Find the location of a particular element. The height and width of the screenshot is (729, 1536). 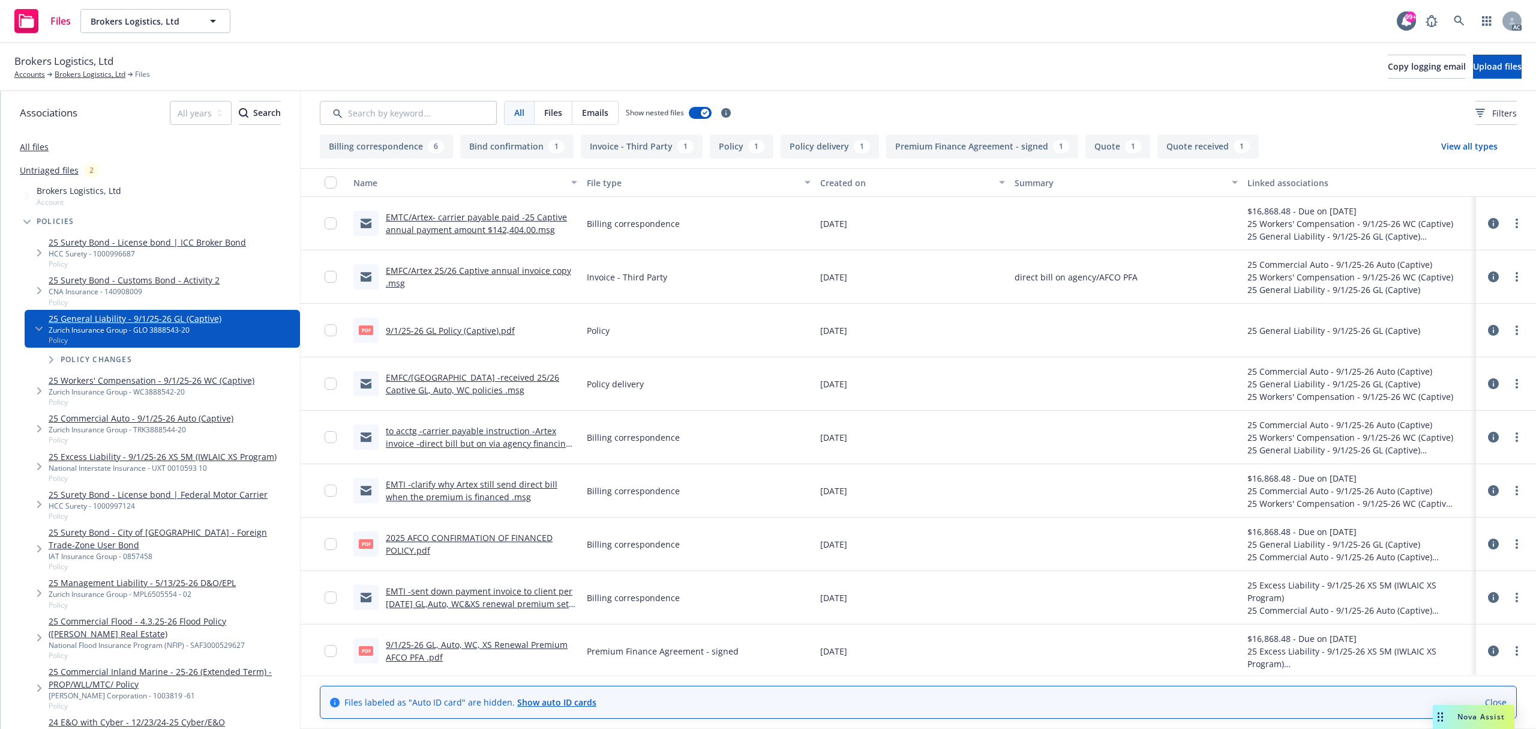

button: Premium Finance Agreement - signed is located at coordinates (982, 146).